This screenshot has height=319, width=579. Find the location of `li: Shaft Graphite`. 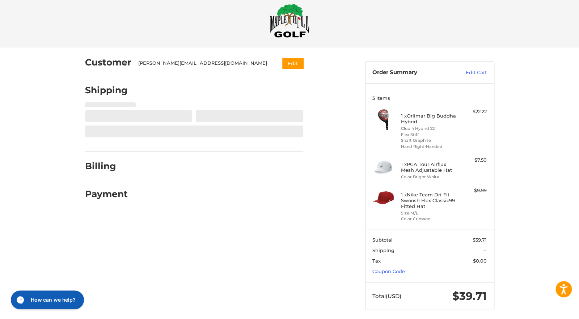

li: Shaft Graphite is located at coordinates (428, 140).